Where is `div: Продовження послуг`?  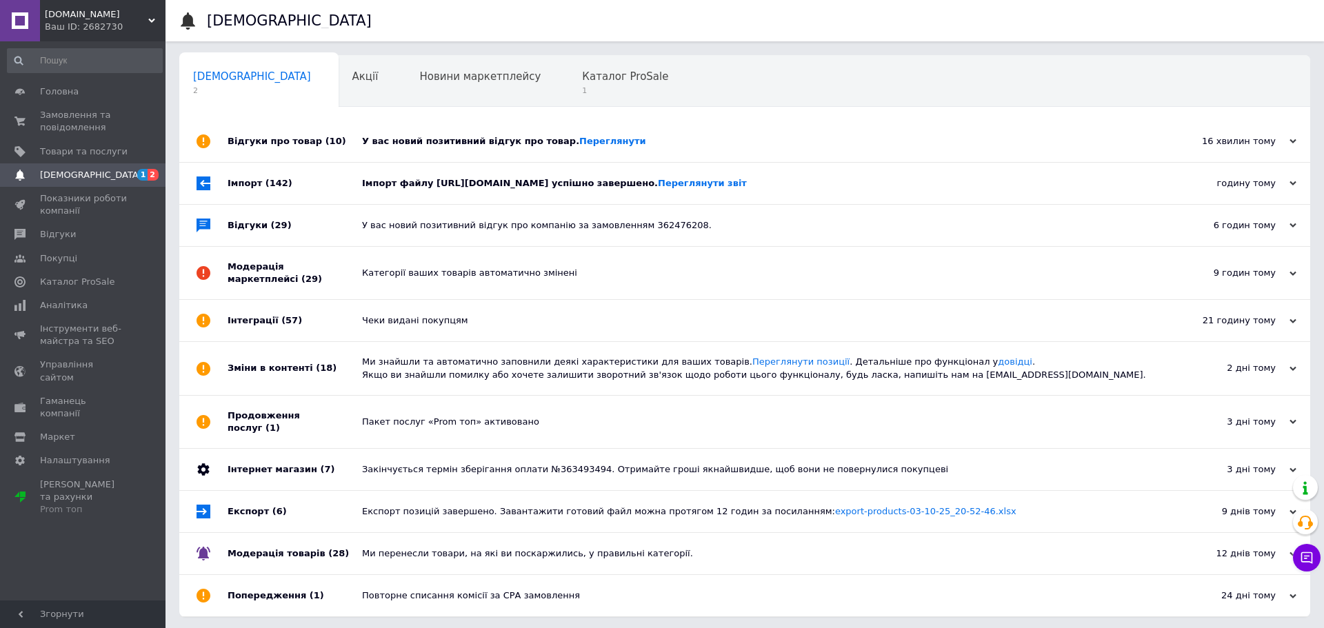
div: Продовження послуг is located at coordinates (294, 422).